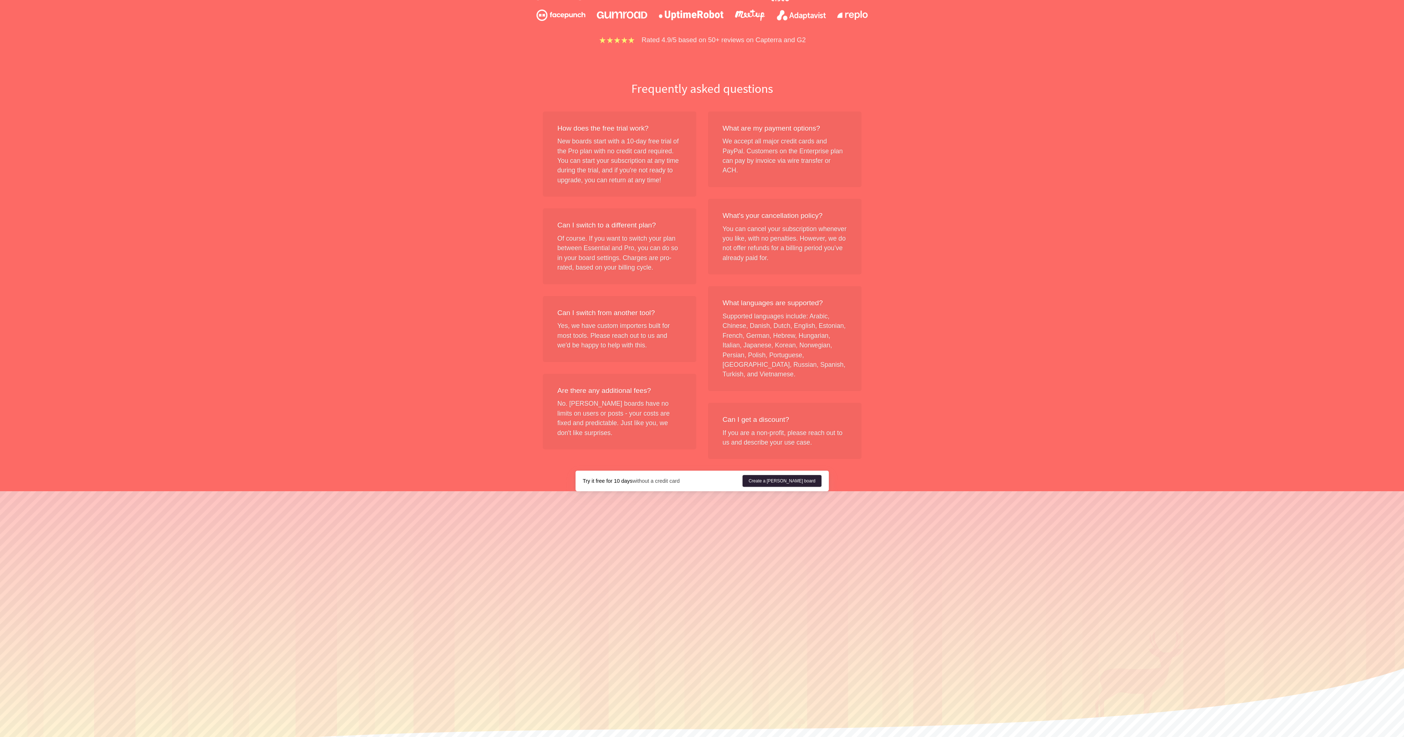 The height and width of the screenshot is (737, 1404). I want to click on div: New boards start with a 10-day free trial of the Pro plan with no credit card required. You can s..., so click(620, 154).